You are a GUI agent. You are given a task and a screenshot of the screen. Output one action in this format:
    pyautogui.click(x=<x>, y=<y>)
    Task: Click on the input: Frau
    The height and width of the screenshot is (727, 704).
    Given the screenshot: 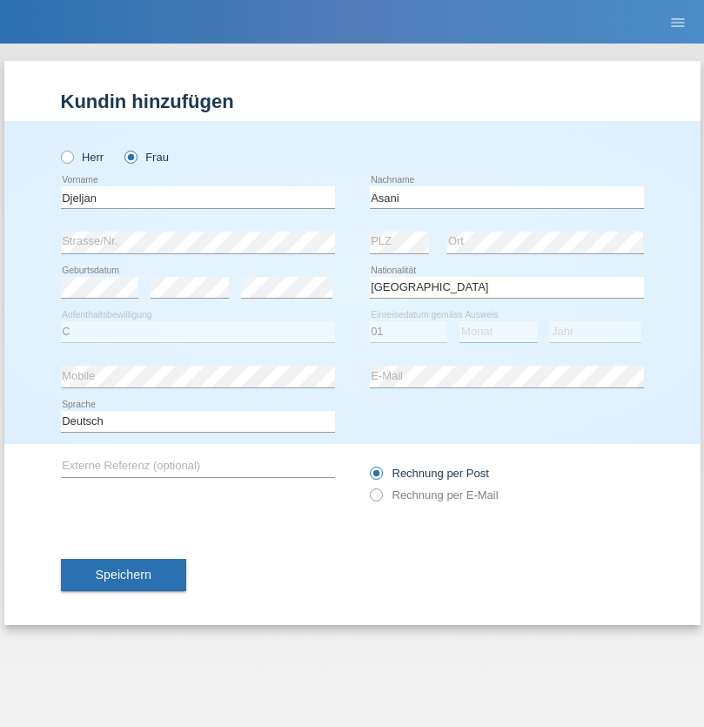 What is the action you would take?
    pyautogui.click(x=130, y=156)
    